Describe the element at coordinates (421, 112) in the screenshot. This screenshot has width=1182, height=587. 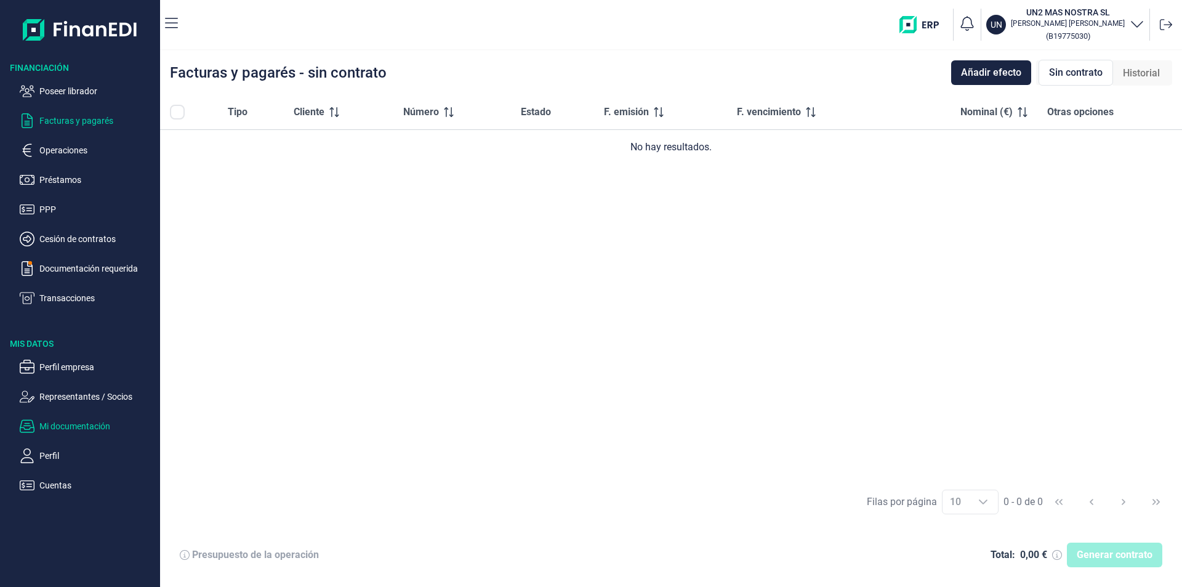
I see `span: Número` at that location.